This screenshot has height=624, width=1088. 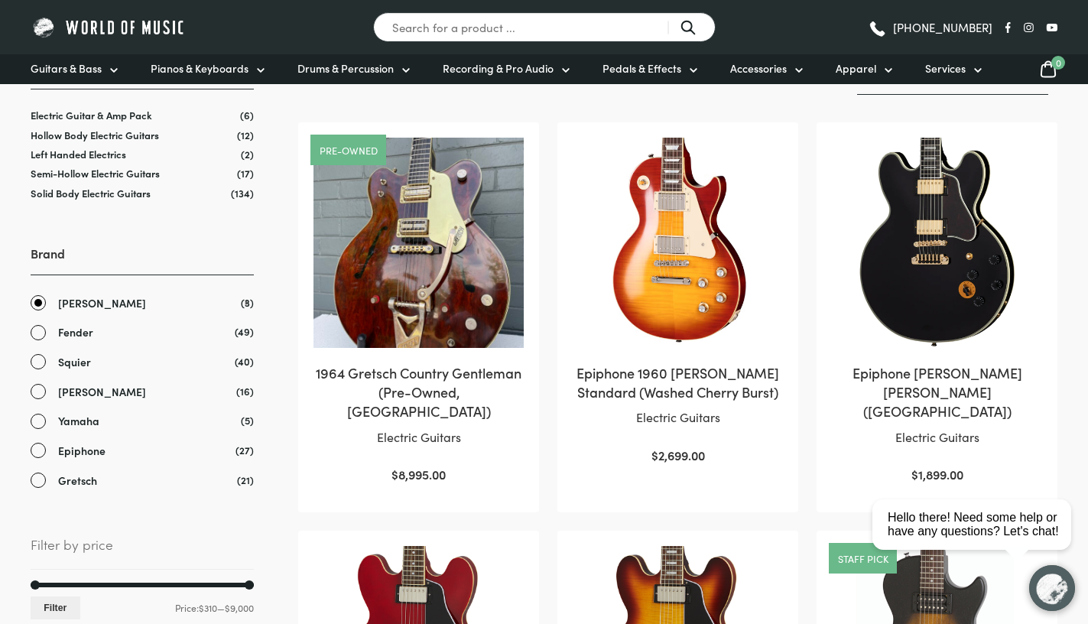 What do you see at coordinates (142, 332) in the screenshot?
I see `a: Fender` at bounding box center [142, 332].